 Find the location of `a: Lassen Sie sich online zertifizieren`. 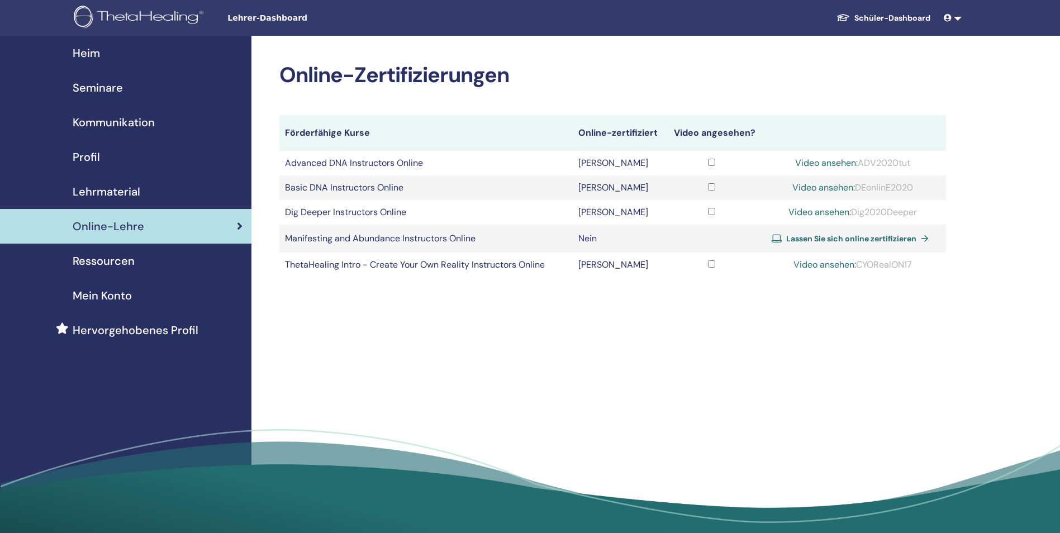

a: Lassen Sie sich online zertifizieren is located at coordinates (852, 239).